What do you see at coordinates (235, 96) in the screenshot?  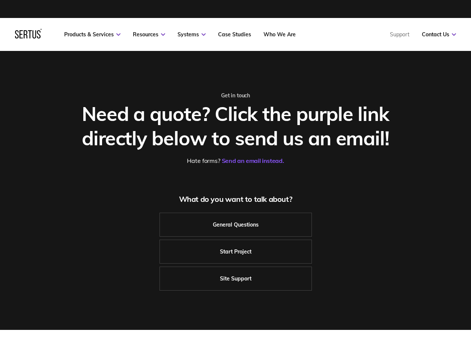 I see `div: Get in touch` at bounding box center [235, 96].